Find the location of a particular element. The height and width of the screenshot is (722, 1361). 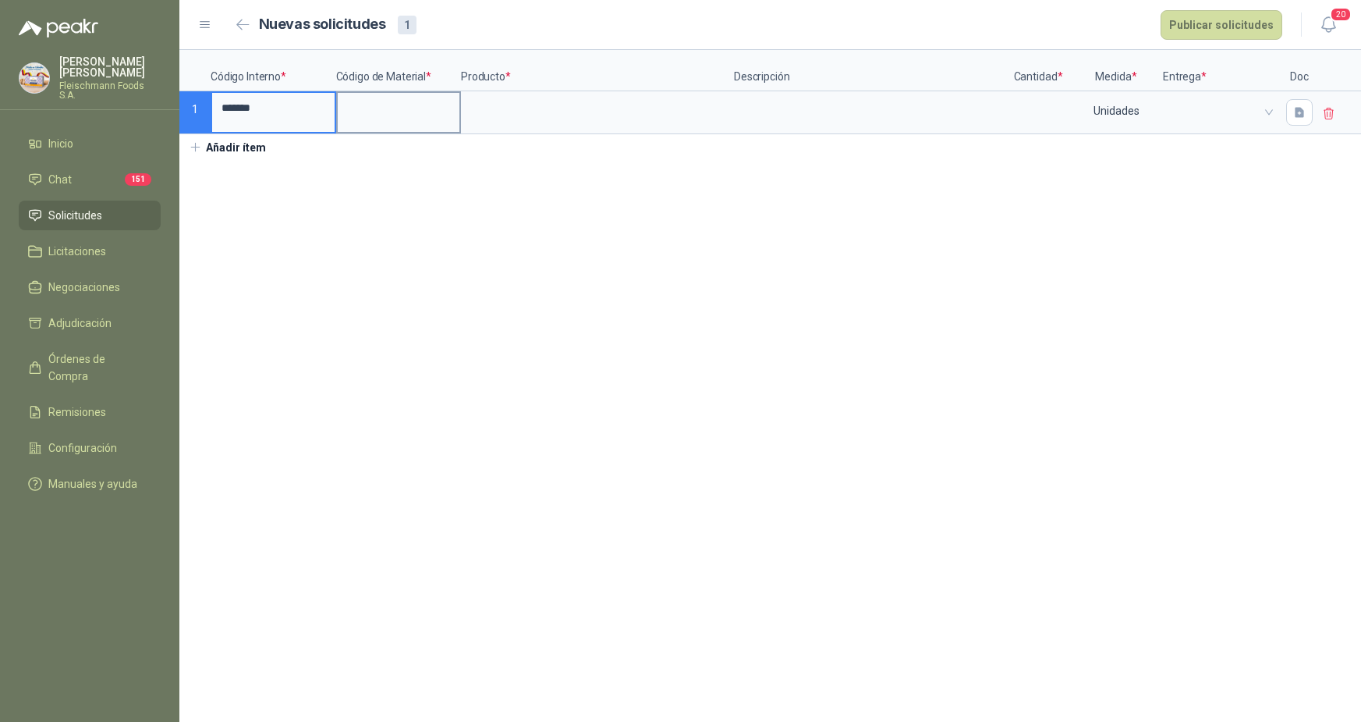

p: Entrega is located at coordinates (1222, 70).